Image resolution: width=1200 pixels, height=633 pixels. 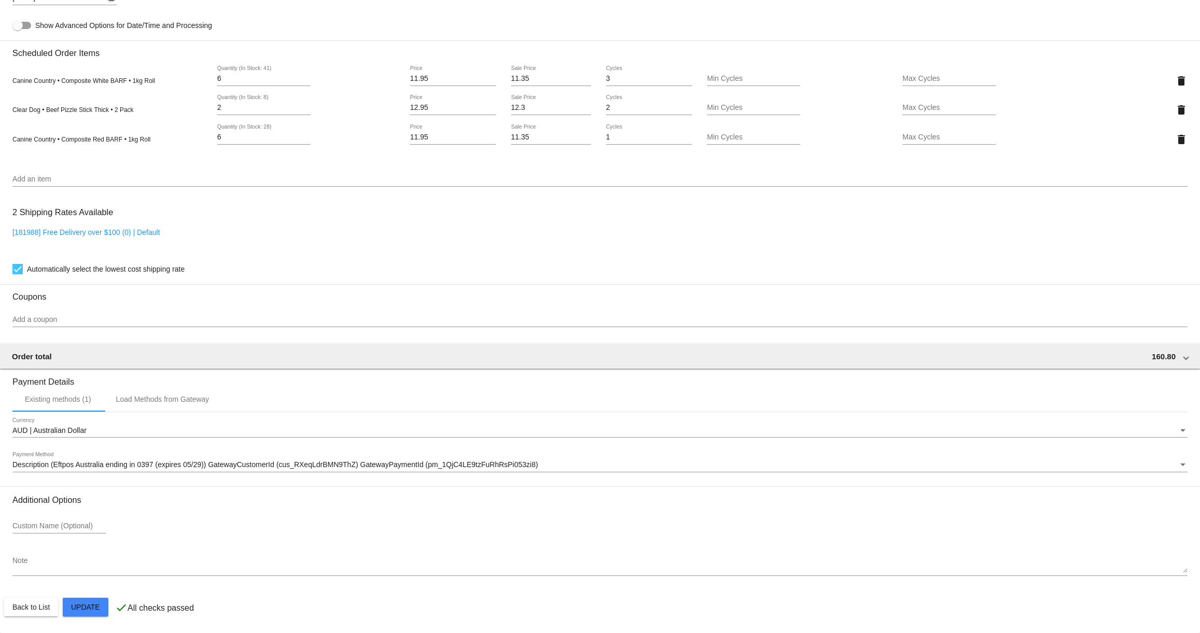 I want to click on input: Quantity (In Stock: 8), so click(x=264, y=108).